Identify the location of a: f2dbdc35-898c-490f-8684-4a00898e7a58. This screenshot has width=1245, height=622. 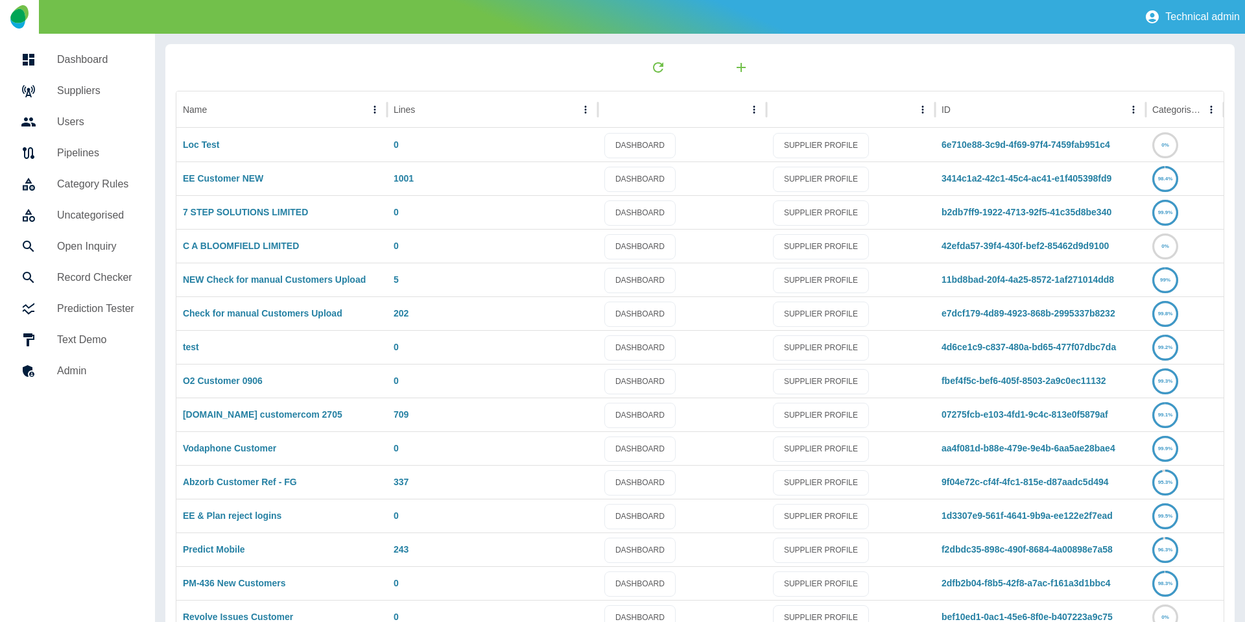
(1027, 549).